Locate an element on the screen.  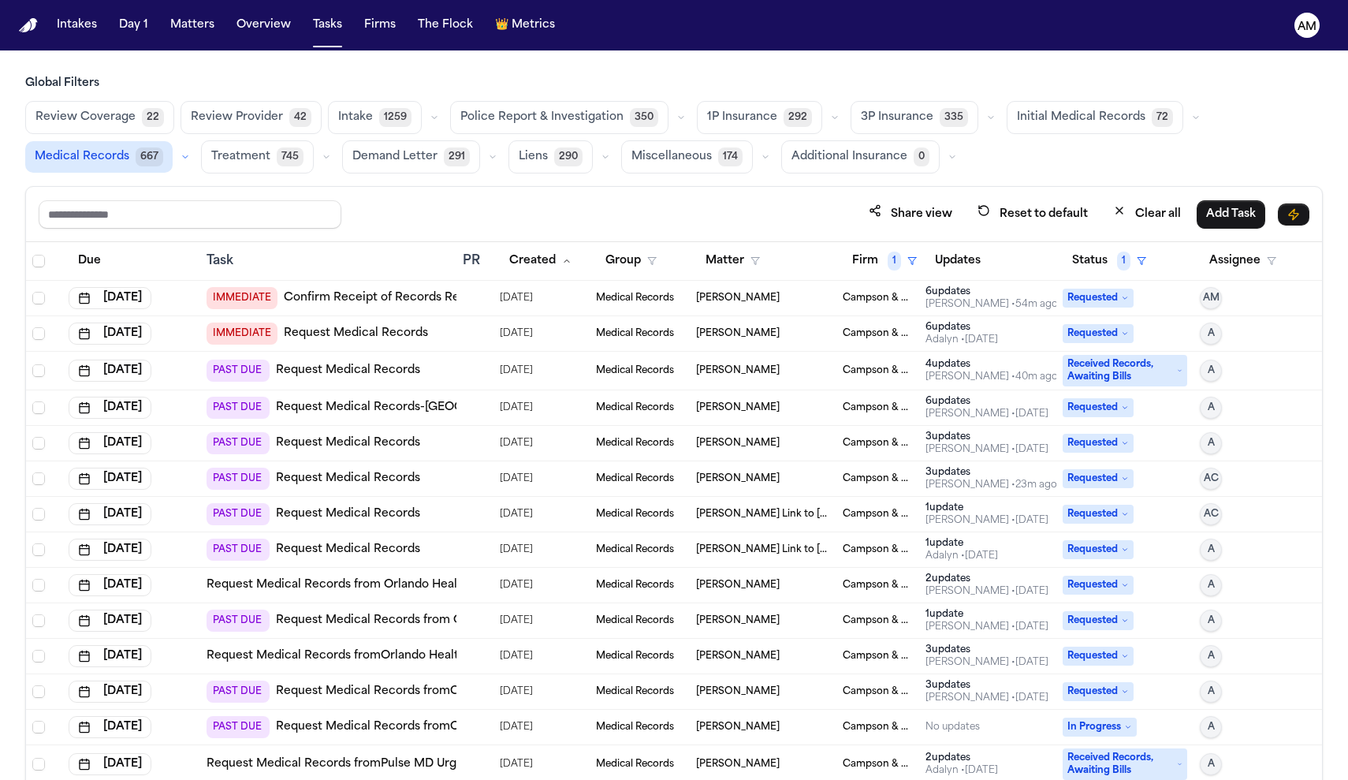
span: 1P Insurance is located at coordinates (742, 117).